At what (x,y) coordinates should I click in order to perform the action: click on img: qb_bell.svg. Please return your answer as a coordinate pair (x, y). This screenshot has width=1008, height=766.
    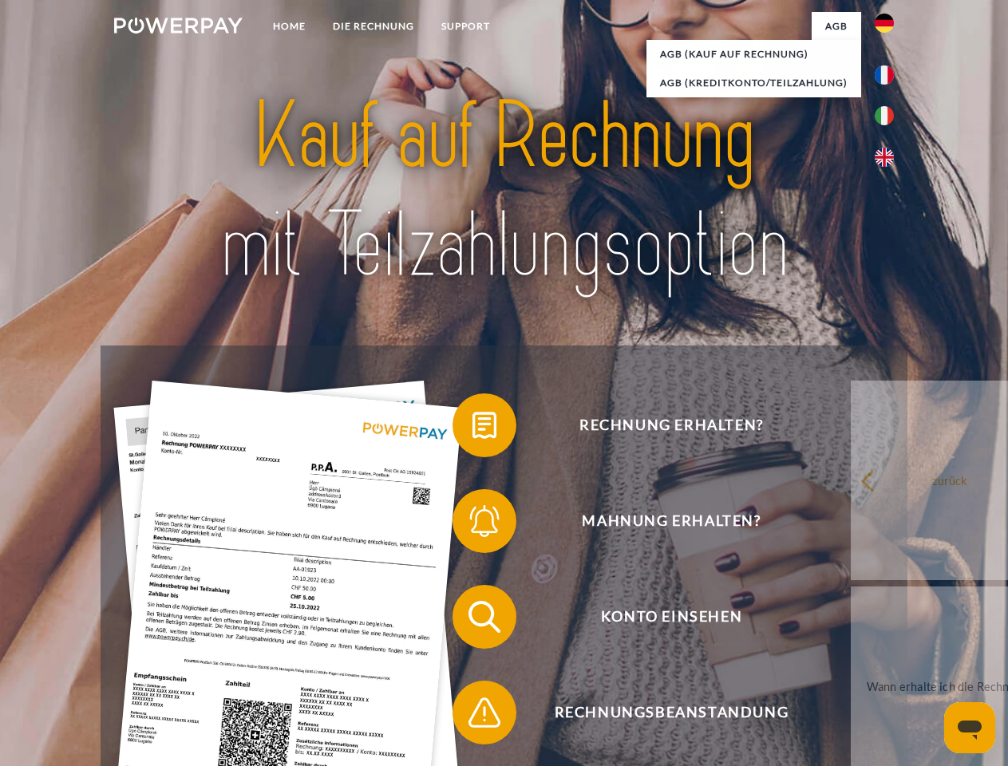
    Looking at the image, I should click on (484, 521).